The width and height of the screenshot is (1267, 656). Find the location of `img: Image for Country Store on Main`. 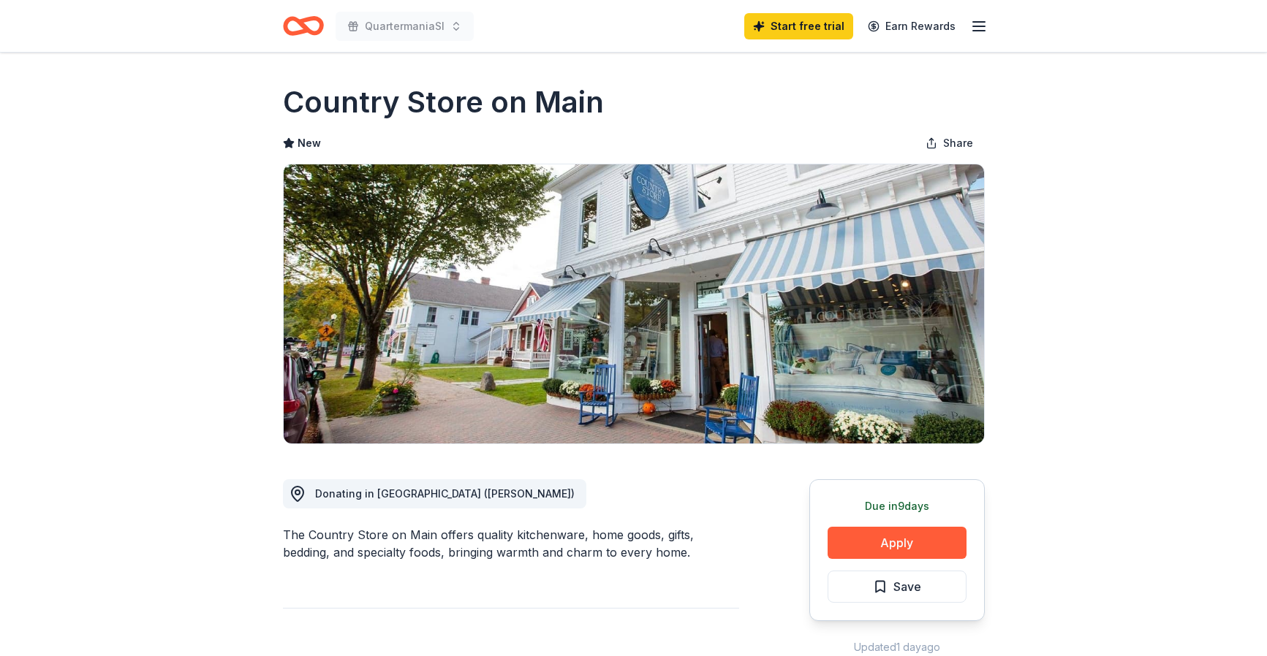

img: Image for Country Store on Main is located at coordinates (634, 304).